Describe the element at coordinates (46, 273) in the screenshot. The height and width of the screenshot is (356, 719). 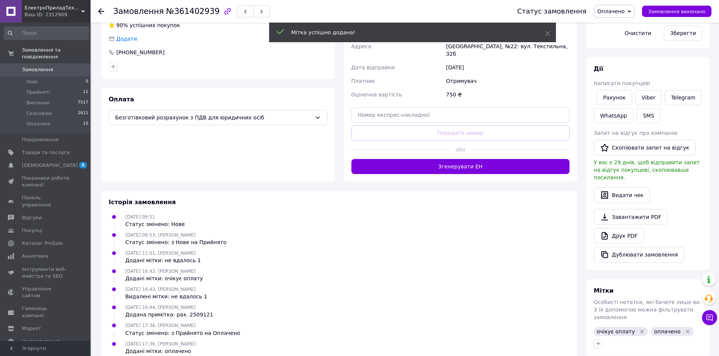
I see `span: Інструменти веб-майстра та SEO` at that location.